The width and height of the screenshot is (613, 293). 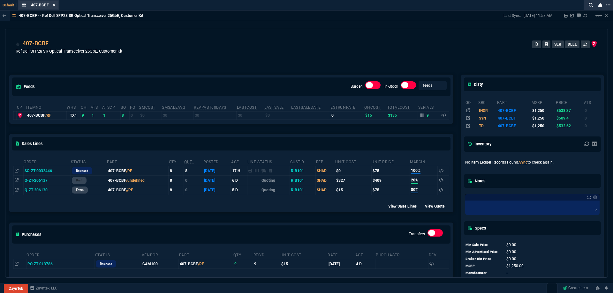 What do you see at coordinates (533, 110) in the screenshot?
I see `tr: SFP28 SR 10/25GBE OPTICAL TRANSCEIVER INTEL CUSTOMER KIT` at bounding box center [533, 110].